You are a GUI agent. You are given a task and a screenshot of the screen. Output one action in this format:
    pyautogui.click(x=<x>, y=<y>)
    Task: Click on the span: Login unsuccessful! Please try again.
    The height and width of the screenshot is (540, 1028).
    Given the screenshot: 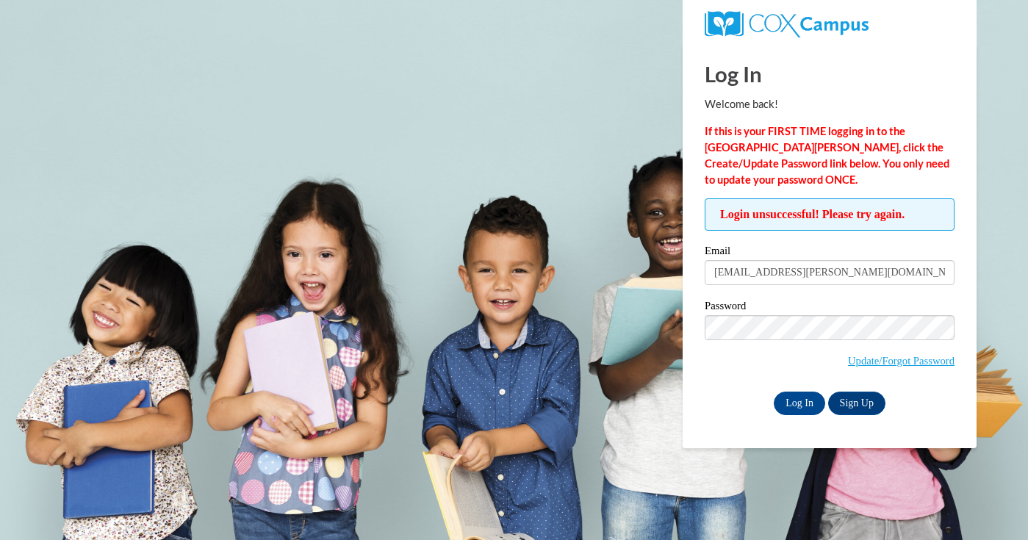 What is the action you would take?
    pyautogui.click(x=830, y=215)
    